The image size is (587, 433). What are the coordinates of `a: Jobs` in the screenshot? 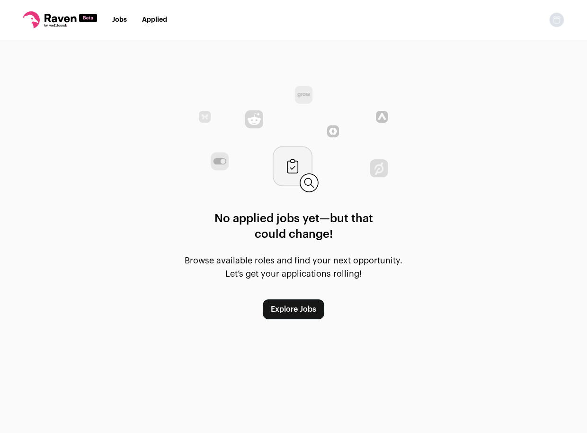 It's located at (119, 20).